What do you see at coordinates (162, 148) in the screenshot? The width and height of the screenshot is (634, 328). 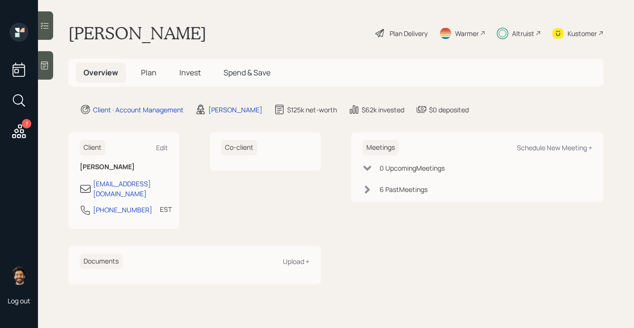 I see `div: Edit` at bounding box center [162, 148].